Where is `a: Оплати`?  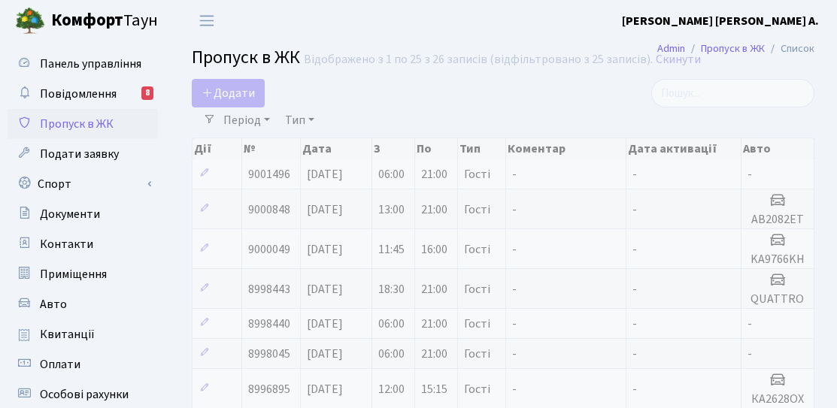 a: Оплати is located at coordinates (83, 365).